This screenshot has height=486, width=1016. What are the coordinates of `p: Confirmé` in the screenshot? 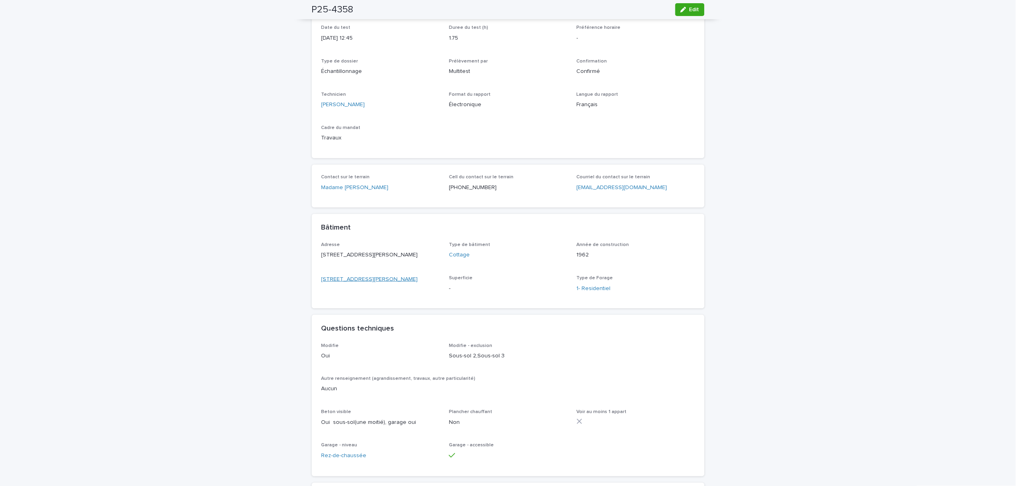 It's located at (636, 71).